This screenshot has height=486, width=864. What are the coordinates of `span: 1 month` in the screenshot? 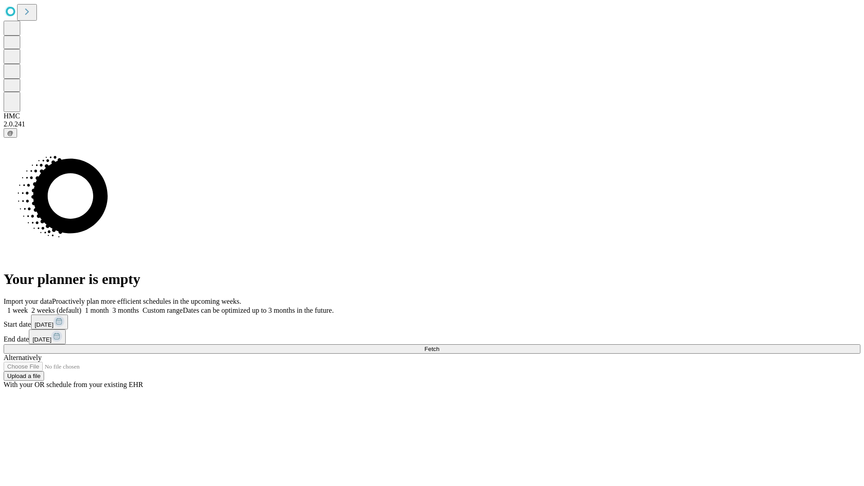 It's located at (97, 310).